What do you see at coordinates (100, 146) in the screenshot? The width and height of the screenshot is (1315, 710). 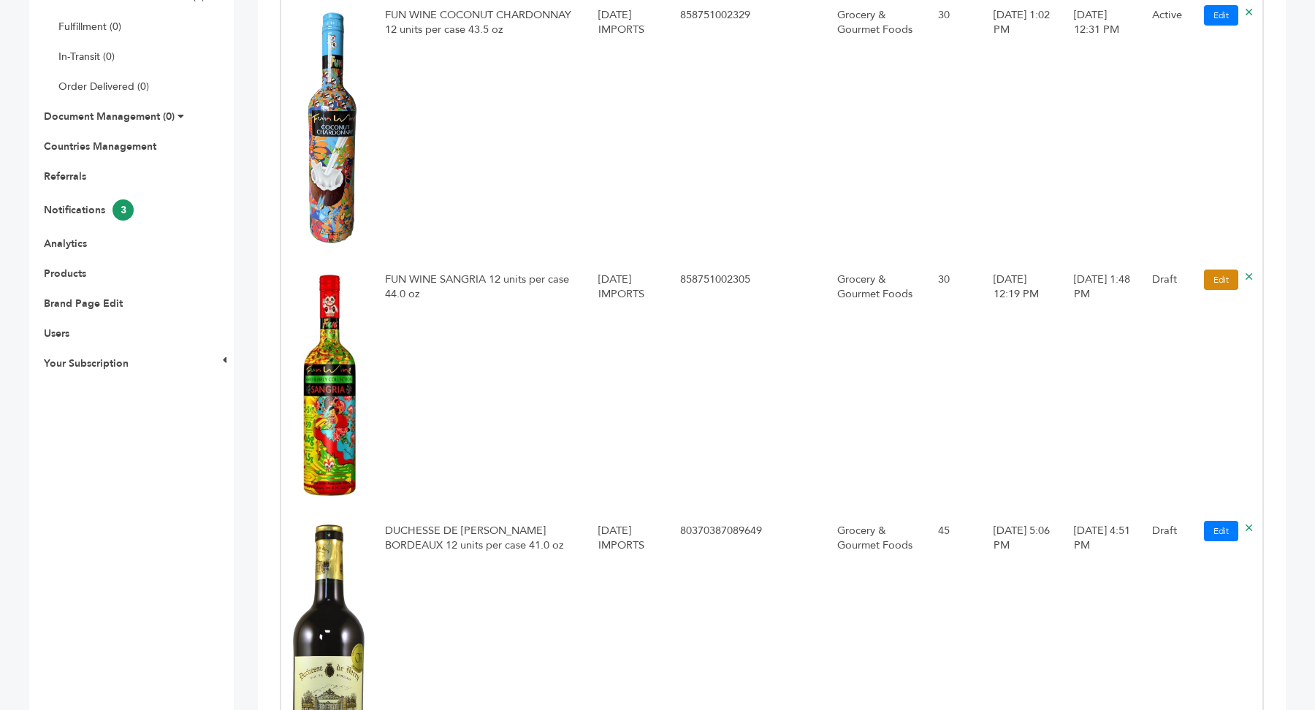 I see `a: Countries Management` at bounding box center [100, 146].